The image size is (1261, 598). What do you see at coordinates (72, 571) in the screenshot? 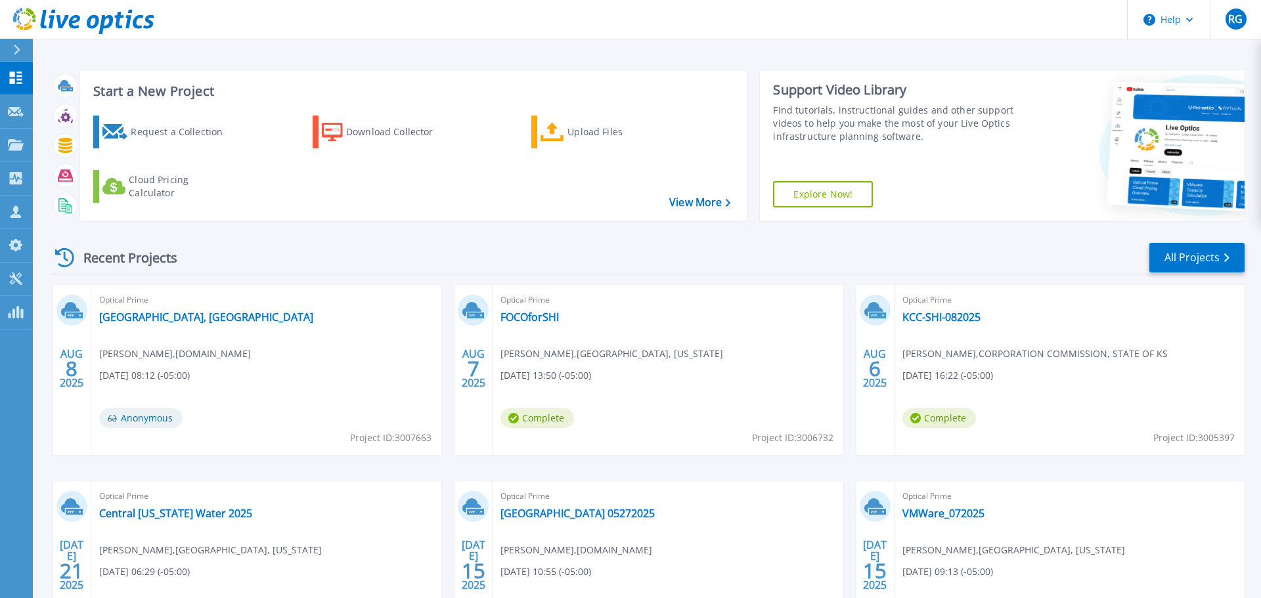
I see `span: 21` at bounding box center [72, 571].